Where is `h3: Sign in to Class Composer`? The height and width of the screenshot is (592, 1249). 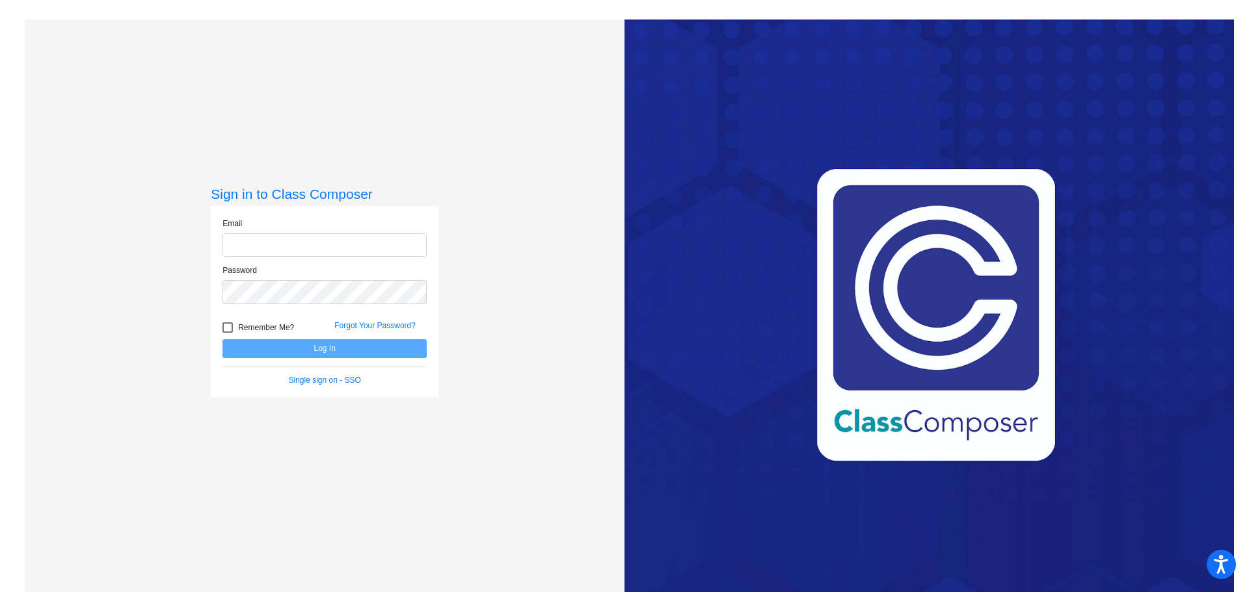
h3: Sign in to Class Composer is located at coordinates (324, 194).